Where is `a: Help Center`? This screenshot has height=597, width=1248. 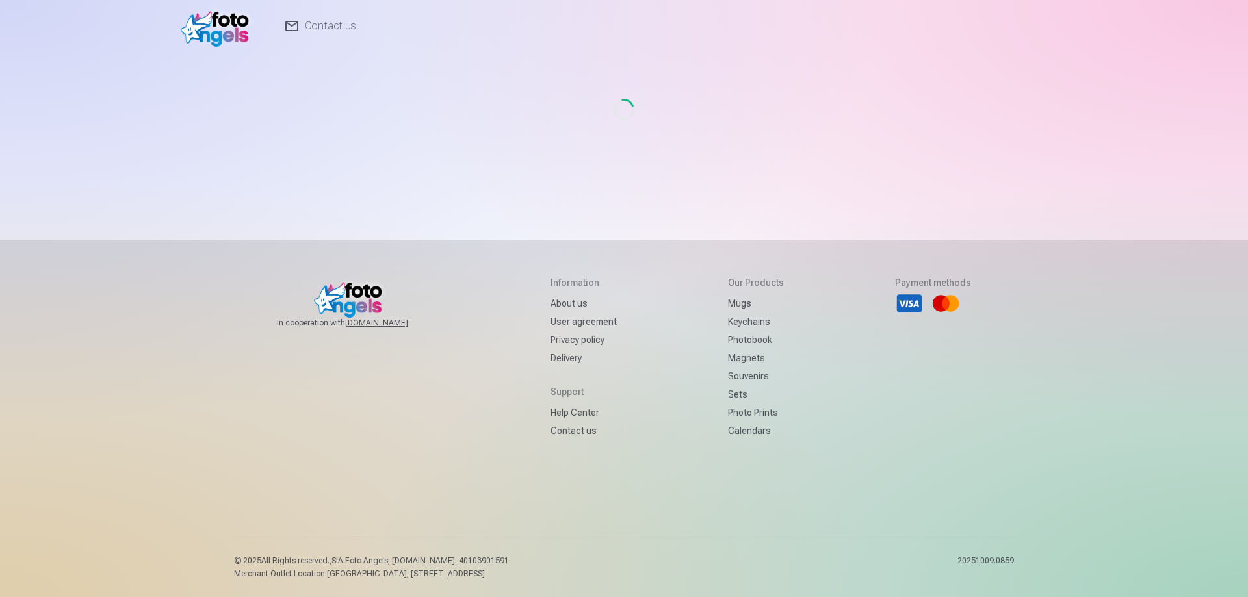
a: Help Center is located at coordinates (584, 413).